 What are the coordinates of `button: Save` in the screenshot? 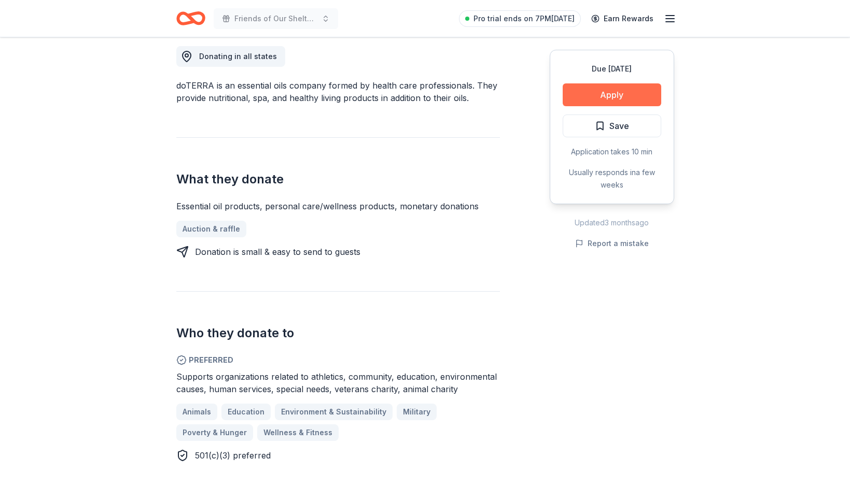 It's located at (612, 126).